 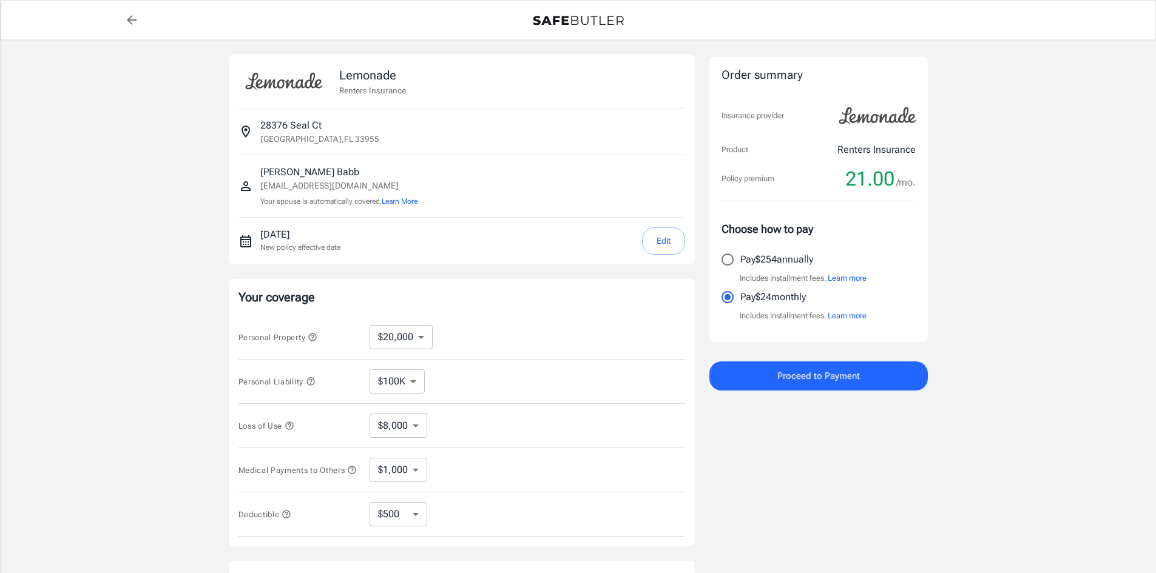 What do you see at coordinates (735, 150) in the screenshot?
I see `p: Product` at bounding box center [735, 150].